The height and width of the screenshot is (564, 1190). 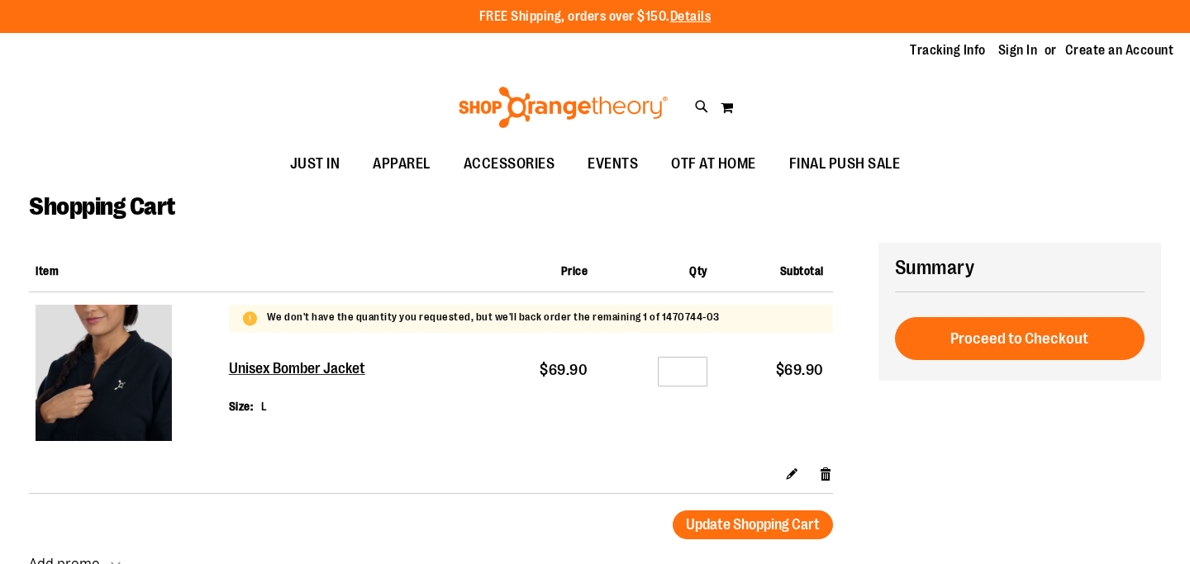 I want to click on a: Tracking Info, so click(x=948, y=50).